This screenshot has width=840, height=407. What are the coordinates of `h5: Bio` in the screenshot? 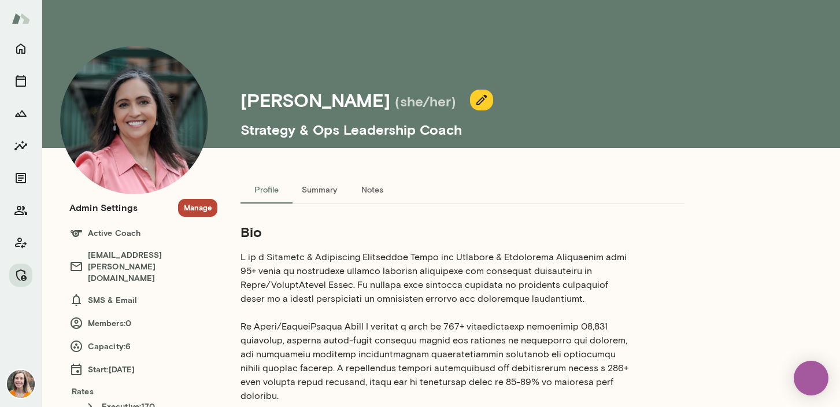 It's located at (435, 232).